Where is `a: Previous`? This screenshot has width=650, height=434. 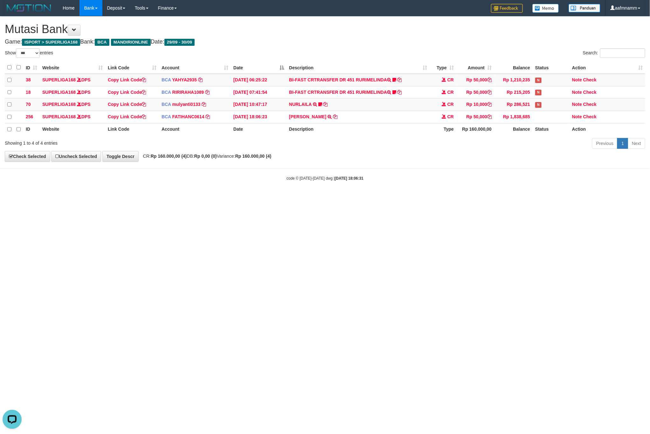 a: Previous is located at coordinates (604, 143).